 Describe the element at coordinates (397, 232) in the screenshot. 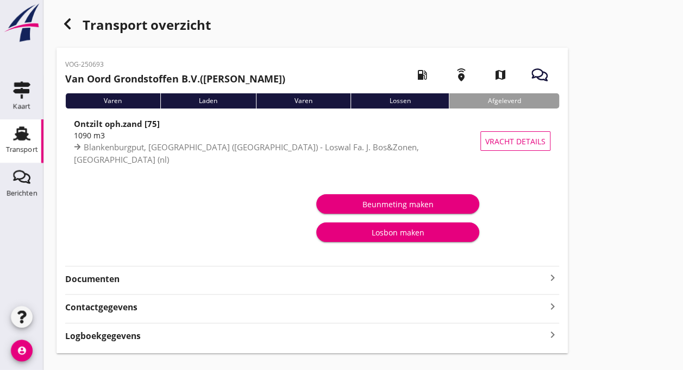

I see `button: Losbon maken` at that location.